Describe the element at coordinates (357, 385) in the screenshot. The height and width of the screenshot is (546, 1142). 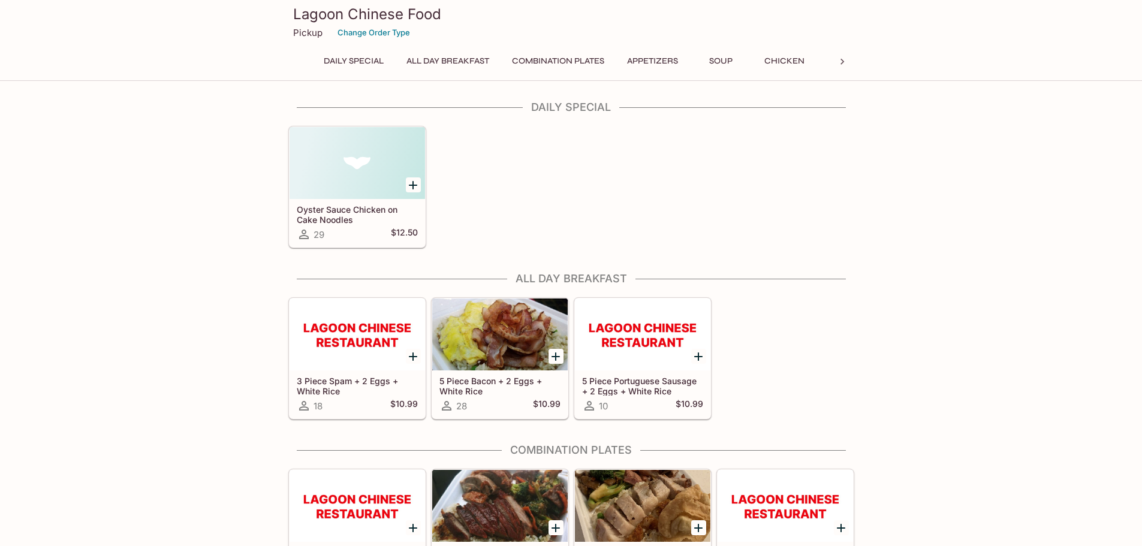
I see `h5: 3 Piece Spam + 2 Eggs + White Rice` at that location.